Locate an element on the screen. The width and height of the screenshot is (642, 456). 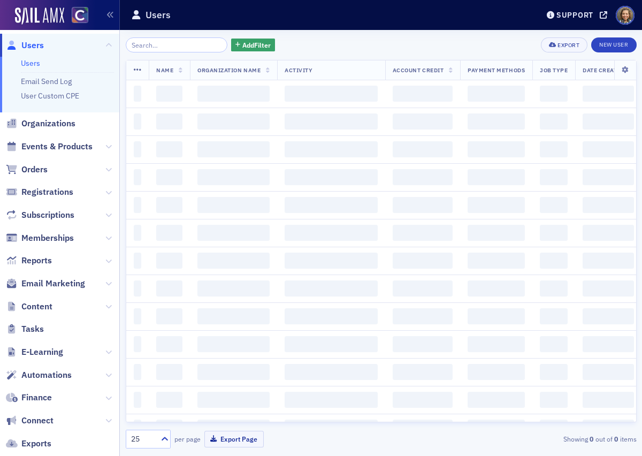
a: Exports is located at coordinates (28, 444).